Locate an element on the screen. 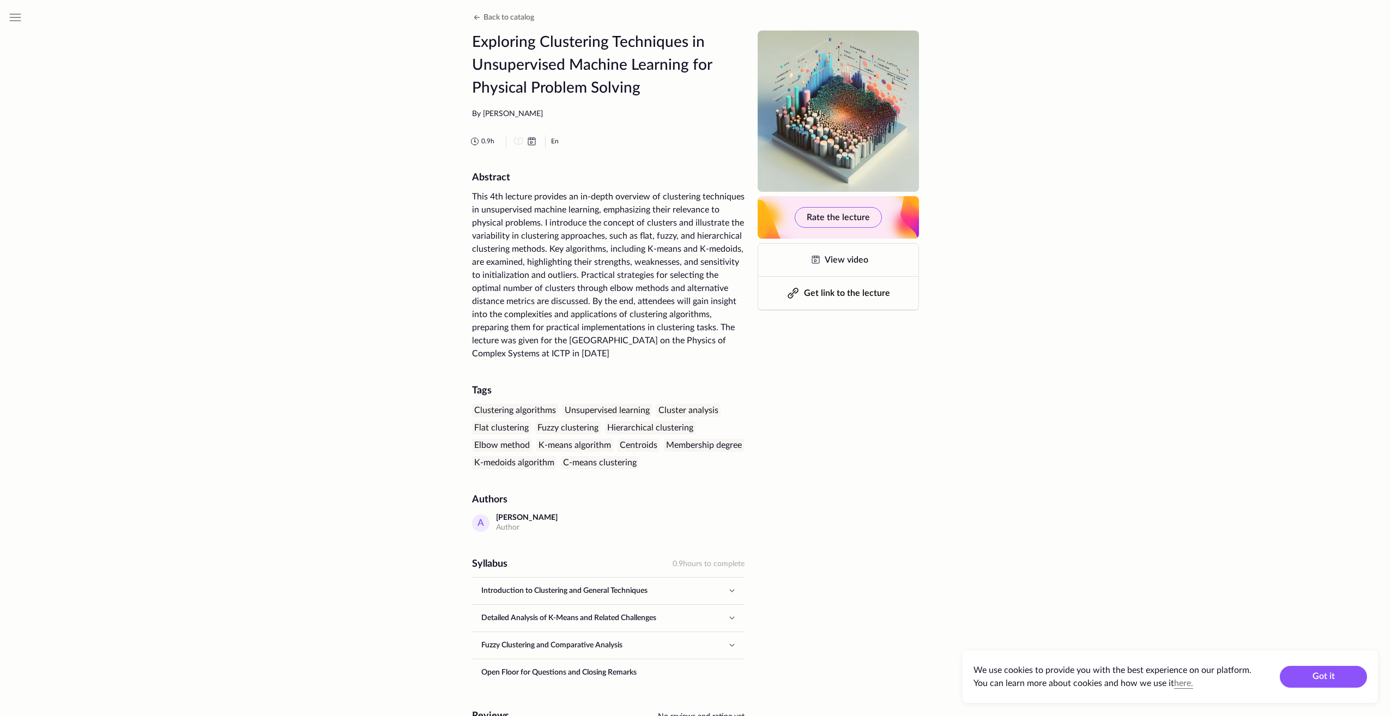  h1: Exploring Clustering Techniques in Unsupervised Machine Learning for Physical Problem Solving is located at coordinates (608, 65).